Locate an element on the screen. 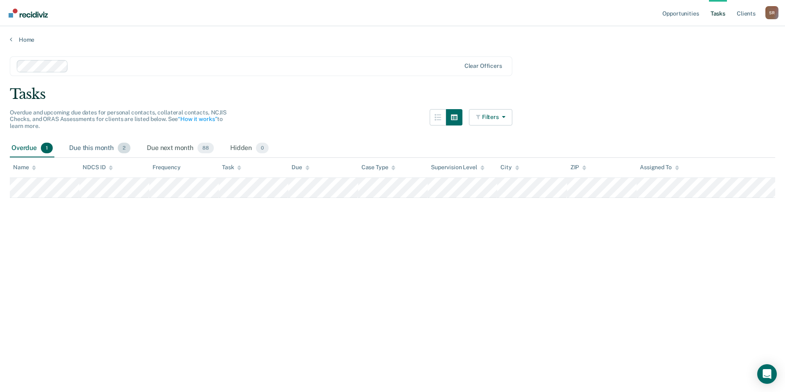 The image size is (785, 392). div: Task is located at coordinates (231, 167).